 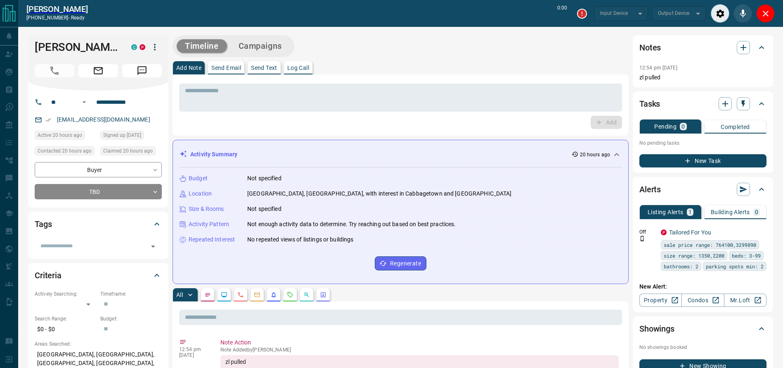 I want to click on h2: Criteria, so click(x=48, y=275).